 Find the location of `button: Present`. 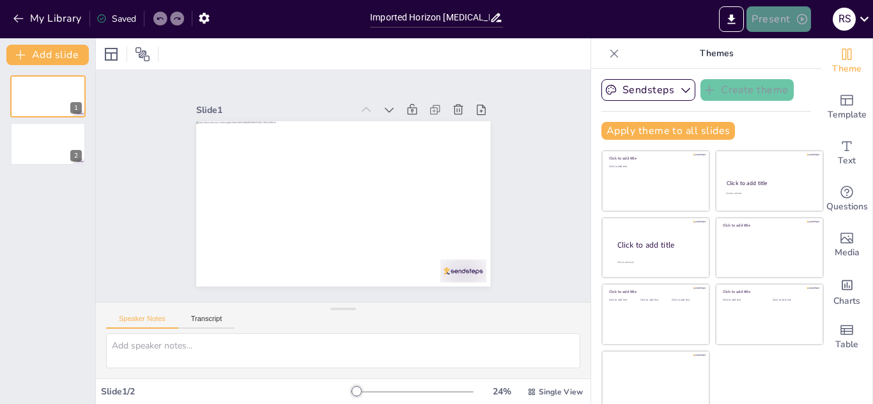

button: Present is located at coordinates (778, 19).